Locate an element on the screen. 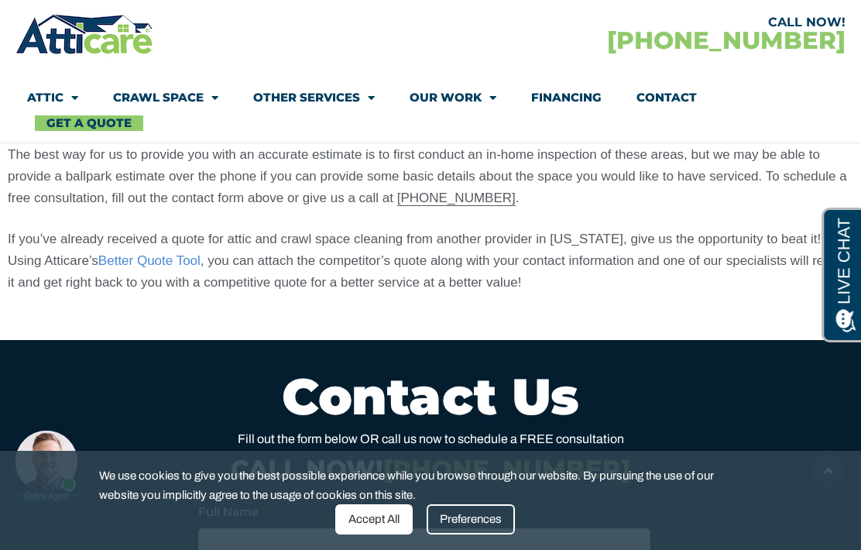  span: Fill out the form below OR call us now to schedule a FREE consultation is located at coordinates (430, 438).